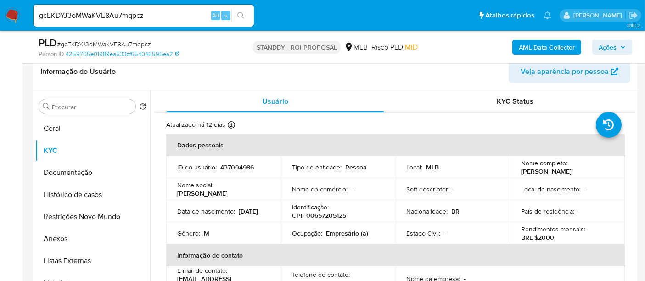 This screenshot has height=281, width=645. Describe the element at coordinates (553, 229) in the screenshot. I see `p: Rendimentos mensais :` at that location.